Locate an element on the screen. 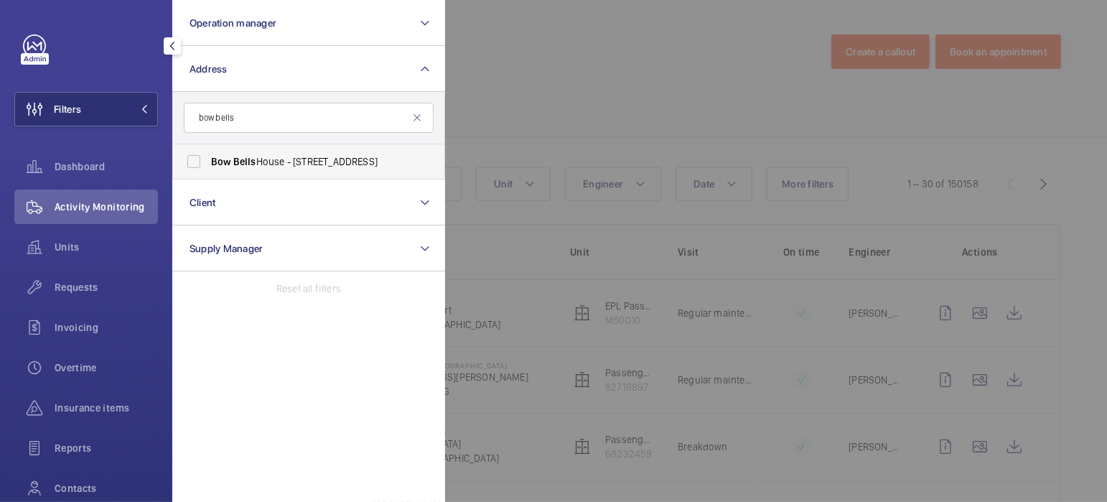  span: Insurance items is located at coordinates (106, 408).